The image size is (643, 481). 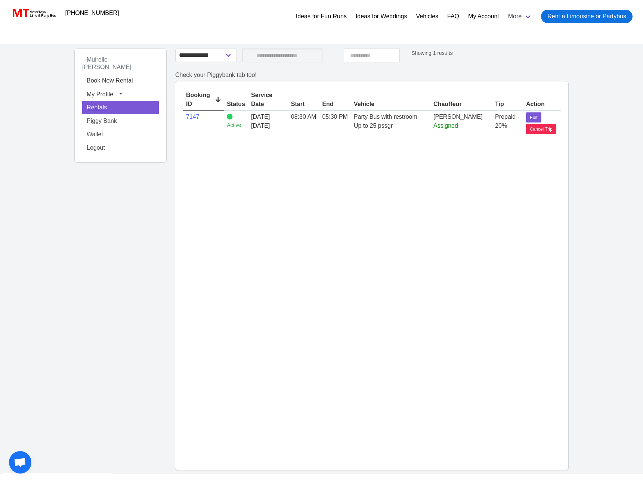 What do you see at coordinates (15, 22) in the screenshot?
I see `img: website_grey.svg` at bounding box center [15, 22].